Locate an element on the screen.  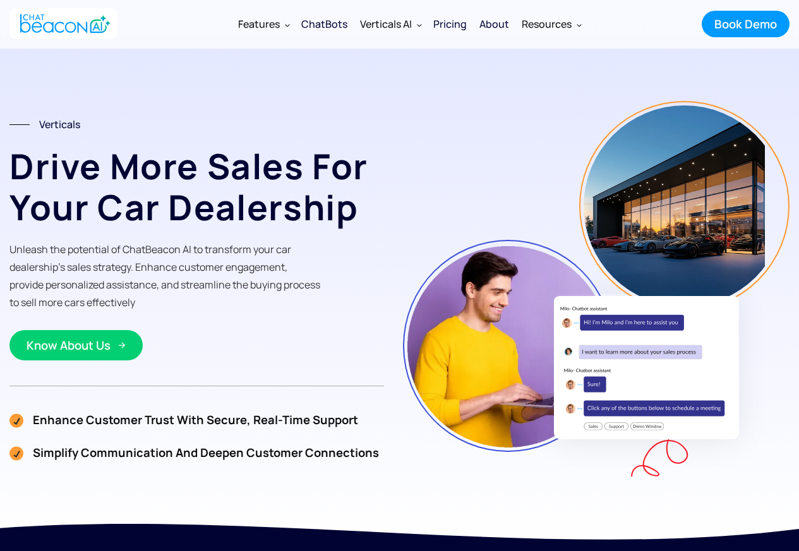
strong: Simplify Communication and Deepen Customer Connections is located at coordinates (206, 453).